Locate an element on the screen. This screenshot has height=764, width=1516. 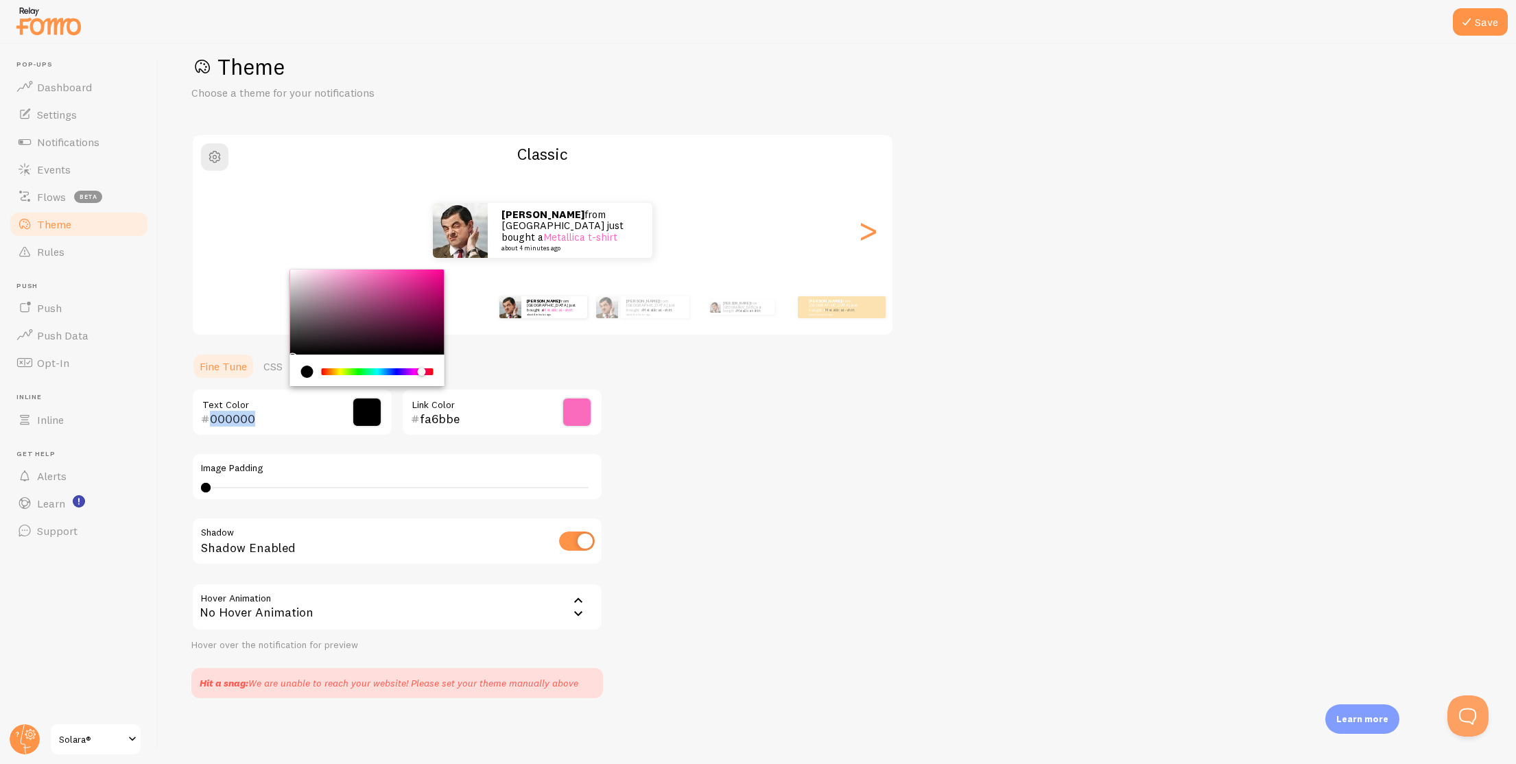
span: Notifications is located at coordinates (68, 142).